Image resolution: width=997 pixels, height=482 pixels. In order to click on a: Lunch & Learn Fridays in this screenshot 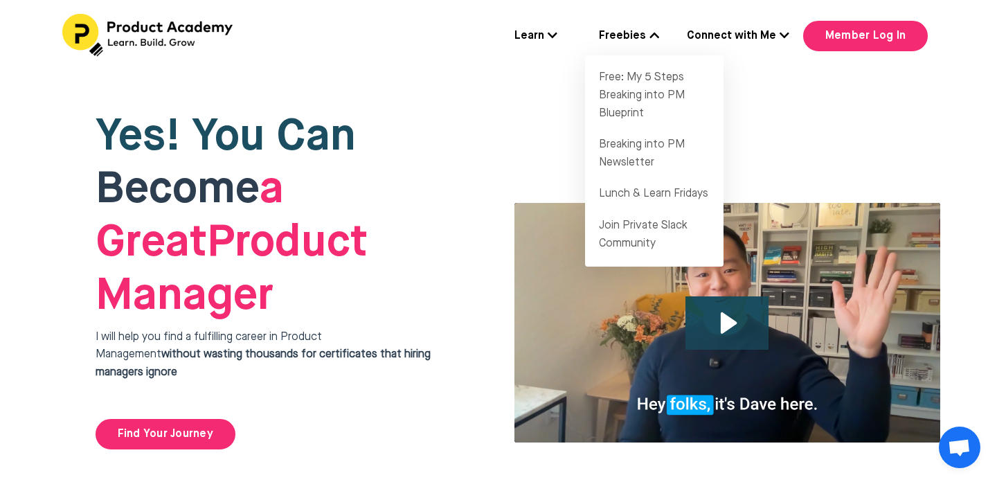, I will do `click(654, 195)`.